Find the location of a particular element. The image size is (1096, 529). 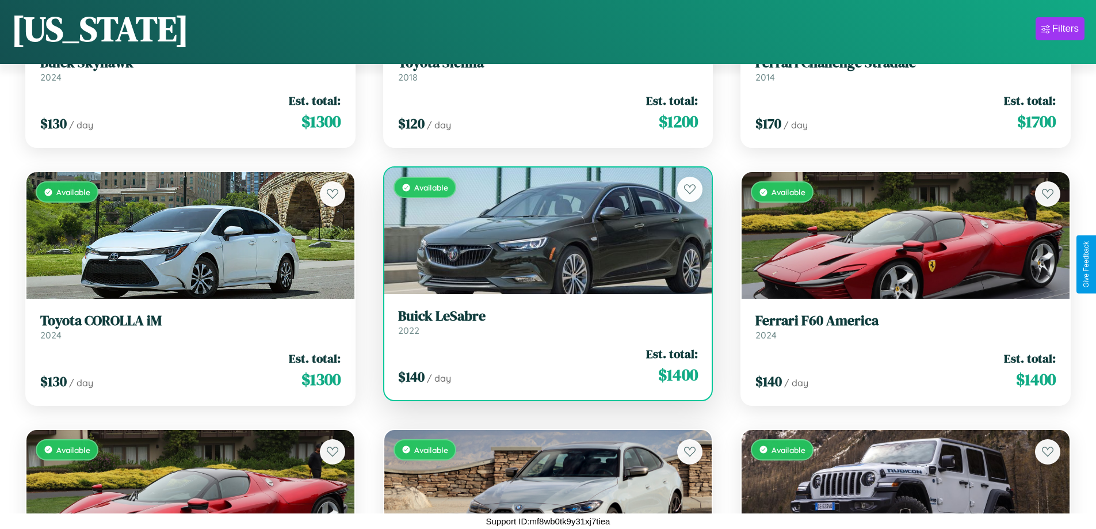

p: Support ID: mf8wb0tk9y31xj7tiea is located at coordinates (548, 521).